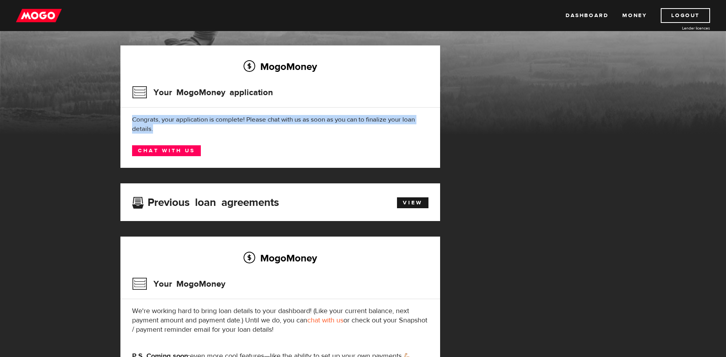 The height and width of the screenshot is (357, 726). I want to click on h3: Your MogoMoney, so click(179, 284).